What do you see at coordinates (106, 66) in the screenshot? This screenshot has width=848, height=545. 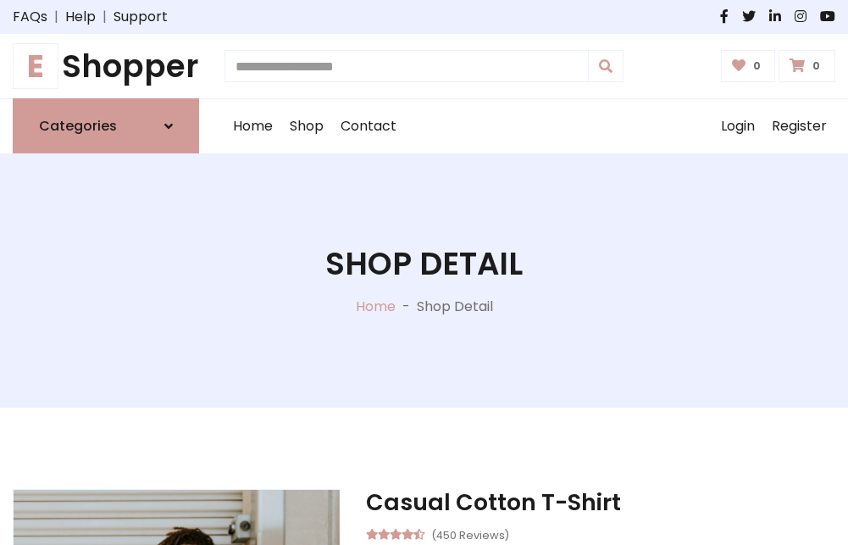 I see `h1: Shopper` at bounding box center [106, 66].